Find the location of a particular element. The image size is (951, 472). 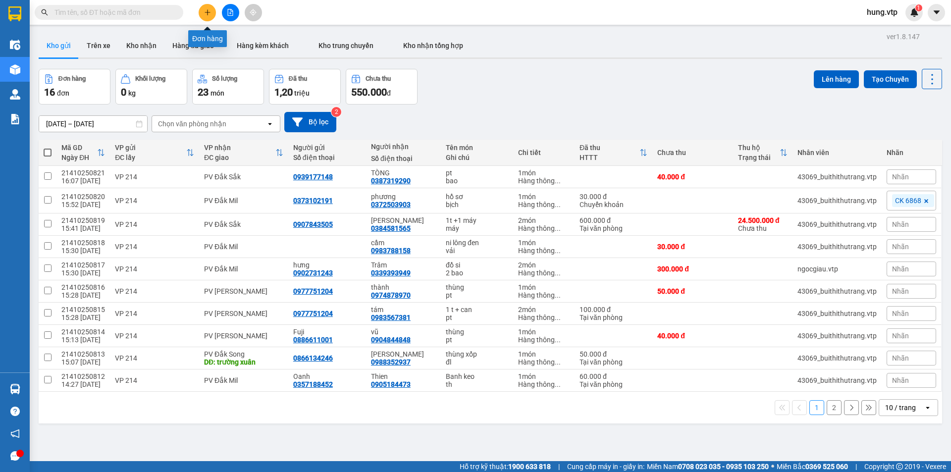

div: HTTT is located at coordinates (609, 158).